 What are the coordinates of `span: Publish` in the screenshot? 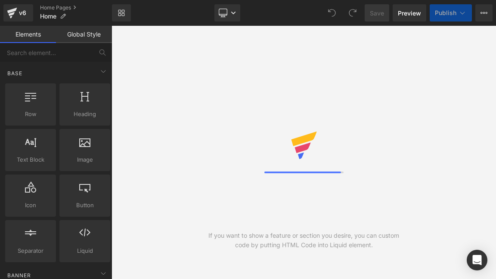 It's located at (446, 13).